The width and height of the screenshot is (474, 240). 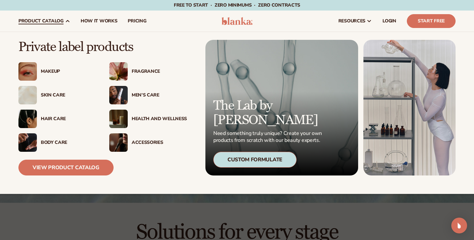 I want to click on img: Male hand applying moisturizer., so click(x=28, y=143).